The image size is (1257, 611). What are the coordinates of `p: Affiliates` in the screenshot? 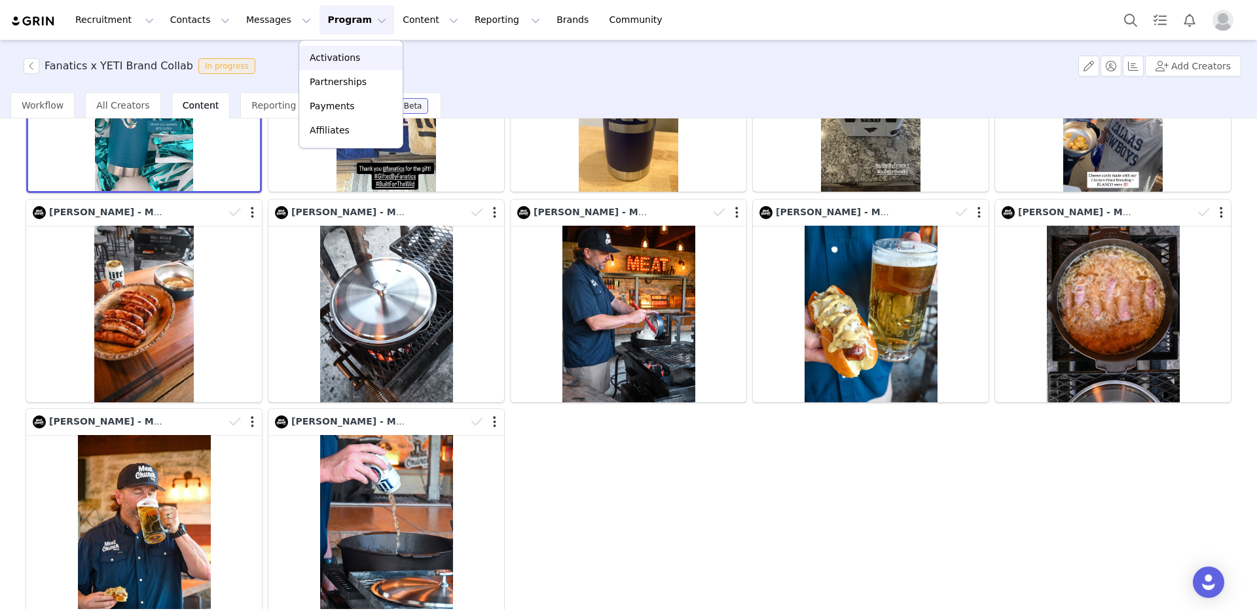 It's located at (329, 130).